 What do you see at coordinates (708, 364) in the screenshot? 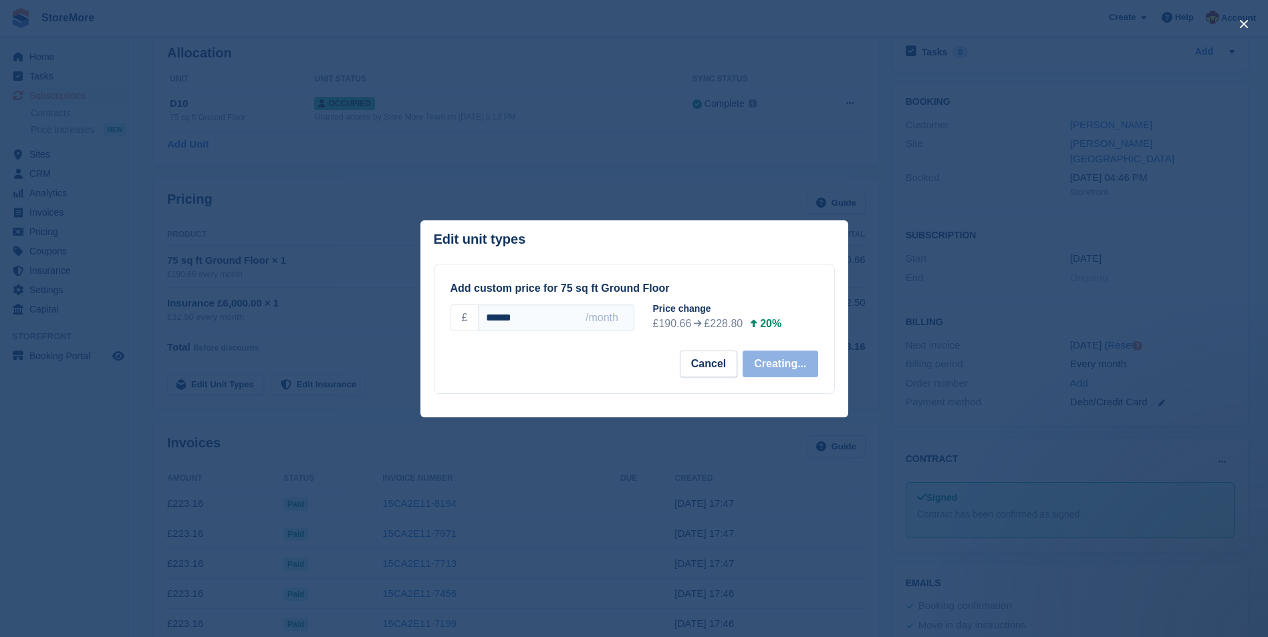
I see `button: Cancel` at bounding box center [708, 364].